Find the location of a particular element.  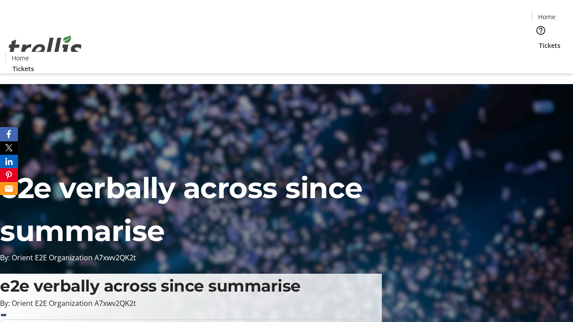

button: Cart is located at coordinates (540, 59).